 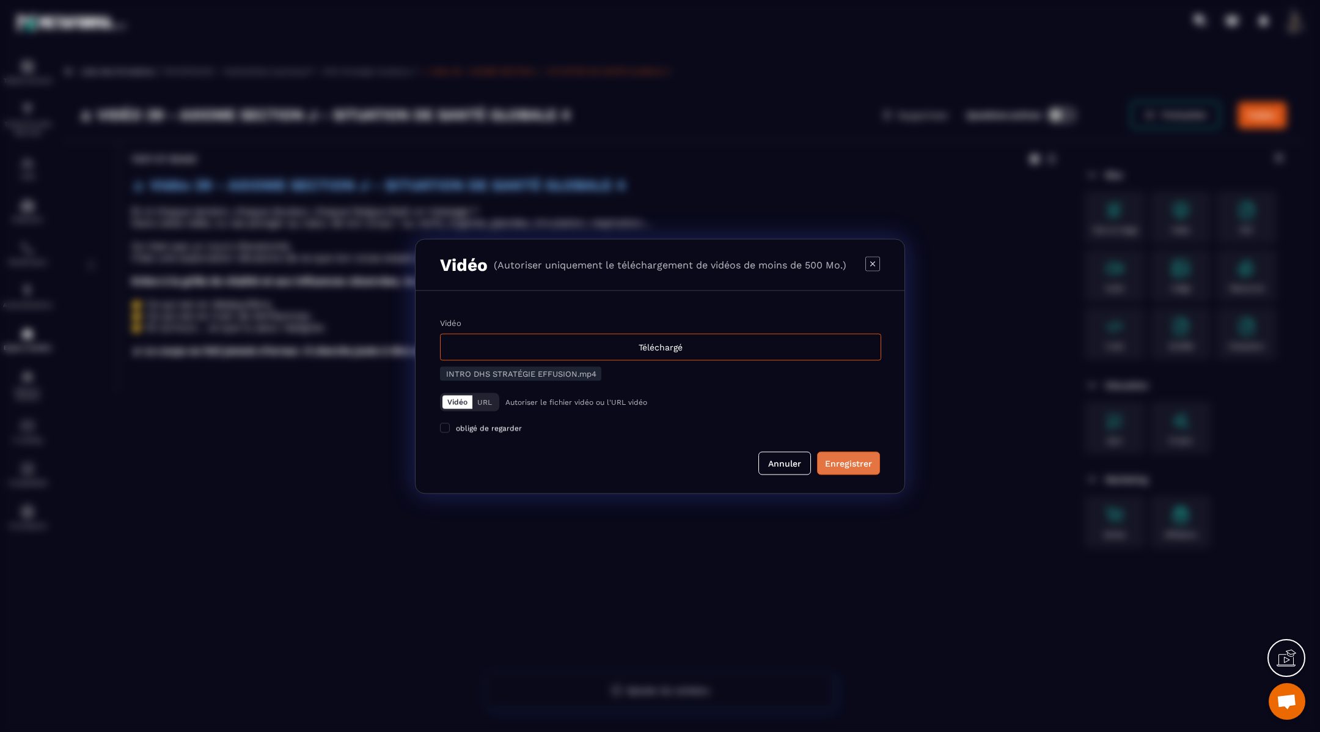 I want to click on button: Annuler, so click(x=785, y=463).